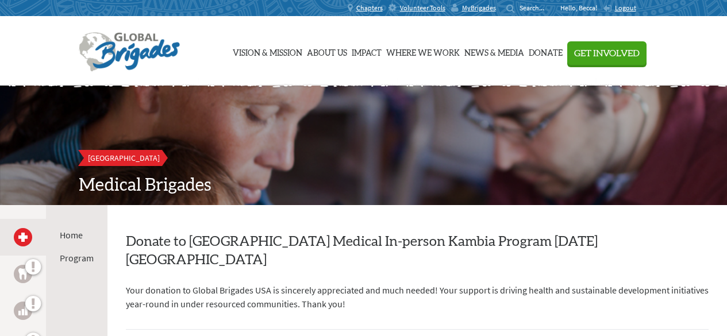 Image resolution: width=727 pixels, height=336 pixels. What do you see at coordinates (367, 51) in the screenshot?
I see `a: Impact` at bounding box center [367, 51].